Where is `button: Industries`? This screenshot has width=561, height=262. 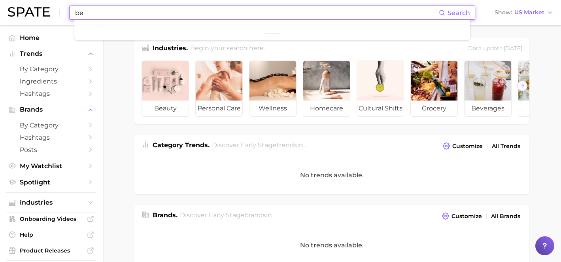
button: Industries is located at coordinates (51, 202).